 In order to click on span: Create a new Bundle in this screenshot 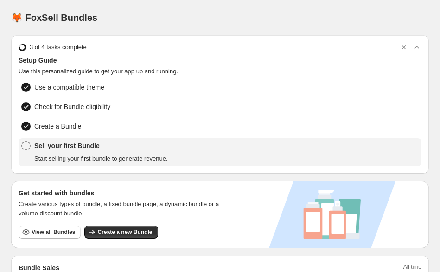, I will do `click(125, 232)`.